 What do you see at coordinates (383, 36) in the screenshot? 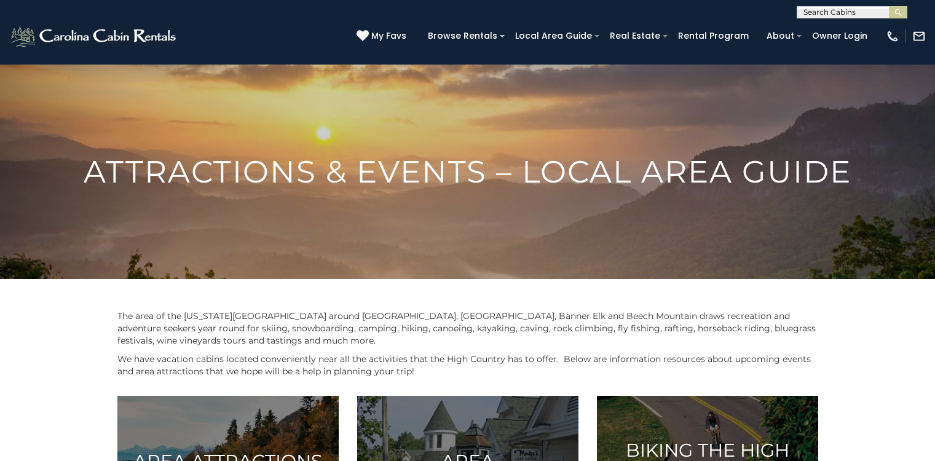
I see `a: My Favs` at bounding box center [383, 36].